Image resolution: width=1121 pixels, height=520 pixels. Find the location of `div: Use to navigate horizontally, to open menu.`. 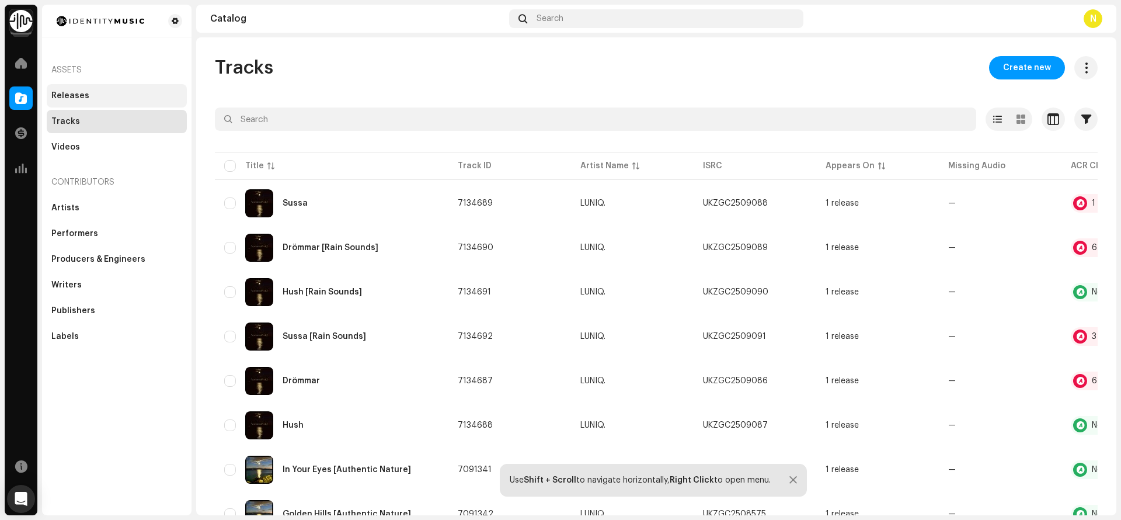

div: Use to navigate horizontally, to open menu. is located at coordinates (640, 480).